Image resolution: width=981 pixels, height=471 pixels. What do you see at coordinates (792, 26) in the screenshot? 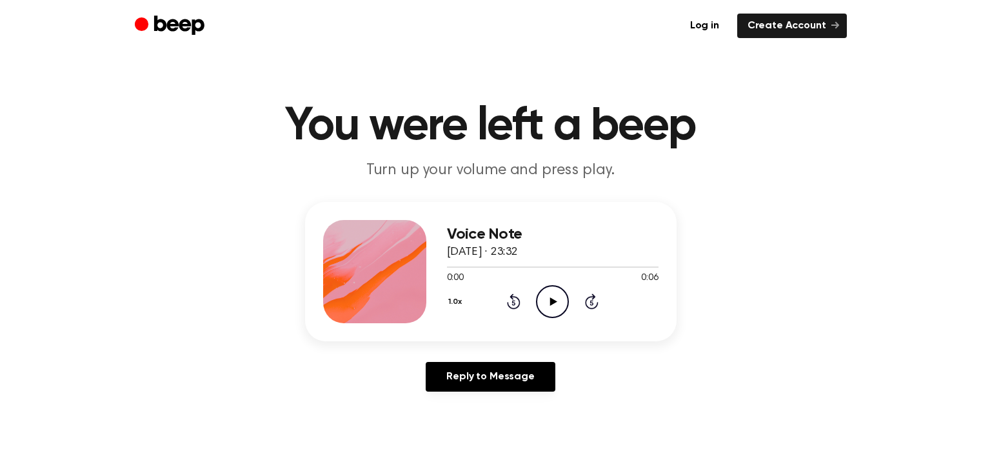
I see `a: Create Account` at bounding box center [792, 26].